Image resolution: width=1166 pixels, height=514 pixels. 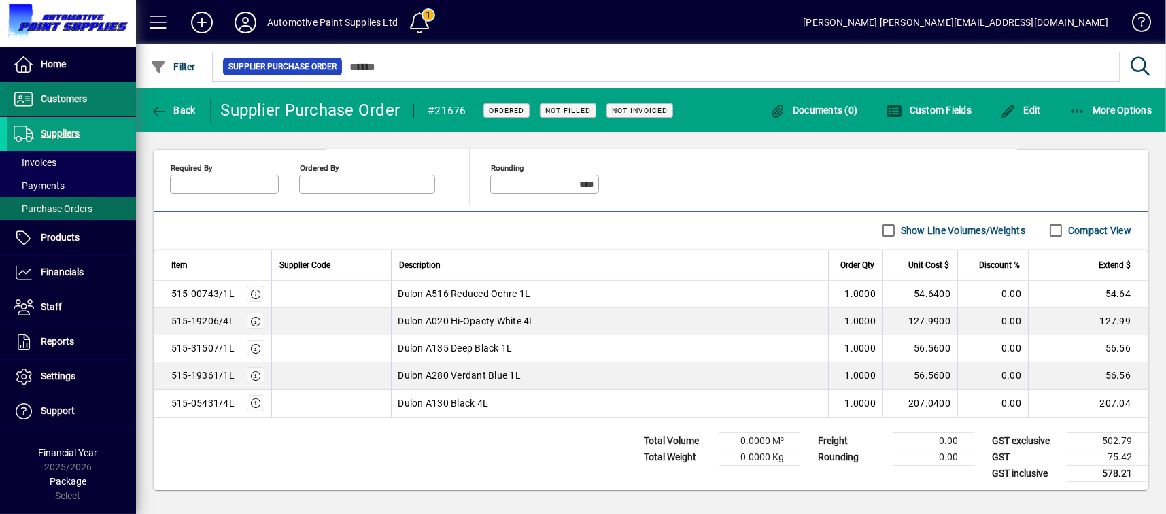 What do you see at coordinates (71, 238) in the screenshot?
I see `a: Products` at bounding box center [71, 238].